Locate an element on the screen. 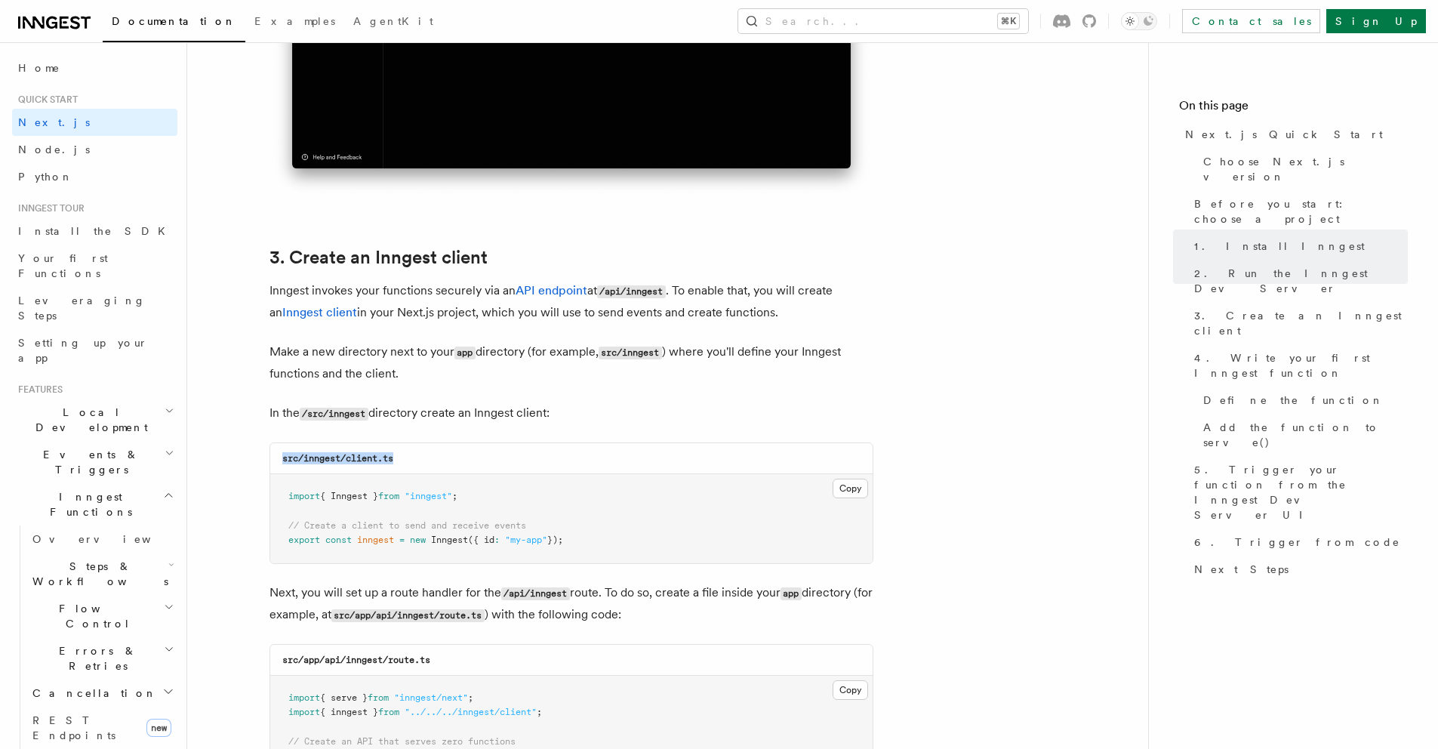 The width and height of the screenshot is (1438, 749). h4: On this page is located at coordinates (1293, 109).